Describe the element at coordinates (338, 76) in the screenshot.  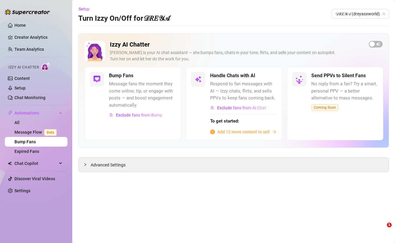
I see `h5: Send PPVs to Silent Fans` at that location.